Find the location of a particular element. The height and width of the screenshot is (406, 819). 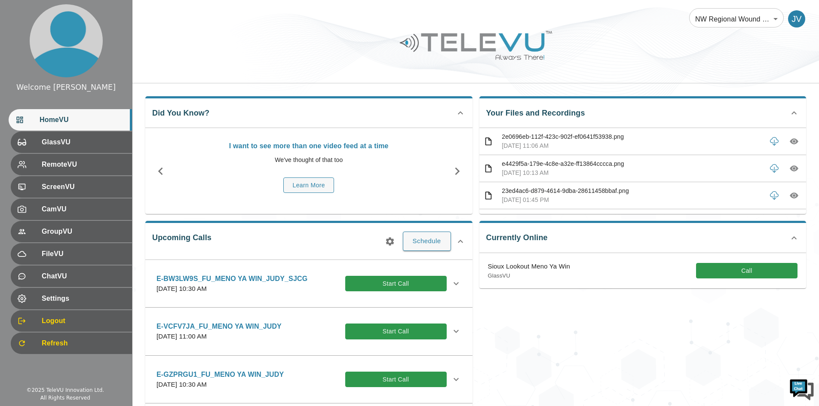

p: 23ed4ac6-d879-4614-9dba-28611458bbaf.png is located at coordinates (632, 191).